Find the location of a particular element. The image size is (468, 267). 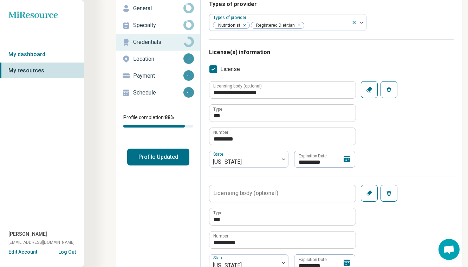

p: Location is located at coordinates (158, 59).